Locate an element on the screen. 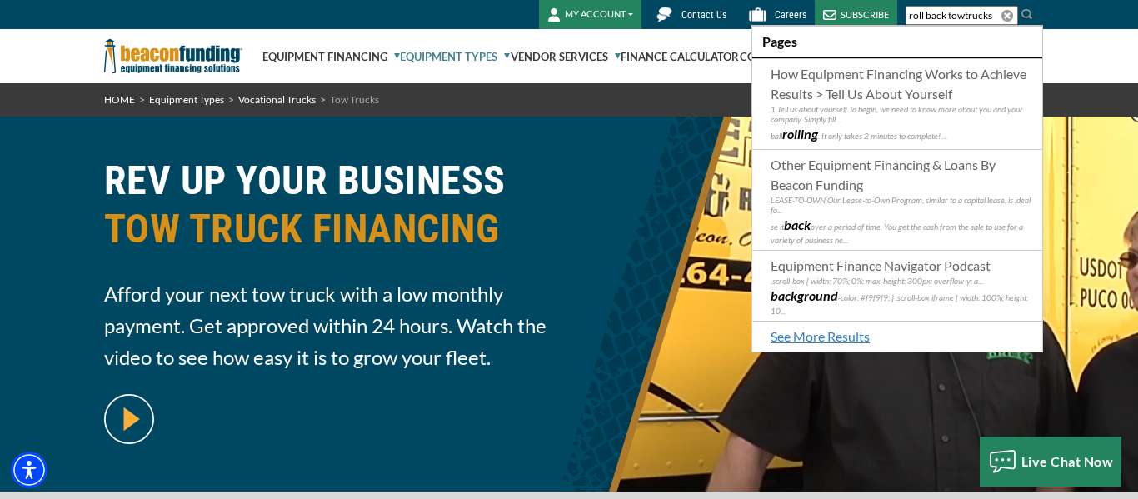 The image size is (1138, 499). a: See More Results is located at coordinates (820, 336).